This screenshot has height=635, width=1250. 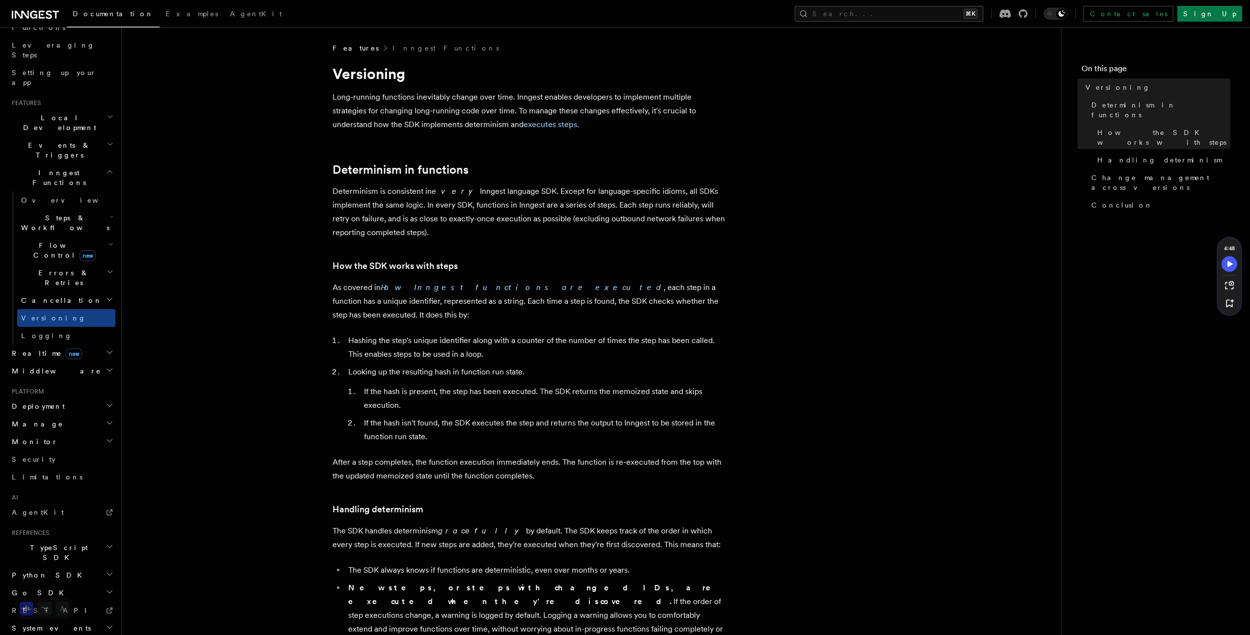 I want to click on p: Long-running functions inevitably change over time. Inngest enables developers to implement multi..., so click(x=529, y=111).